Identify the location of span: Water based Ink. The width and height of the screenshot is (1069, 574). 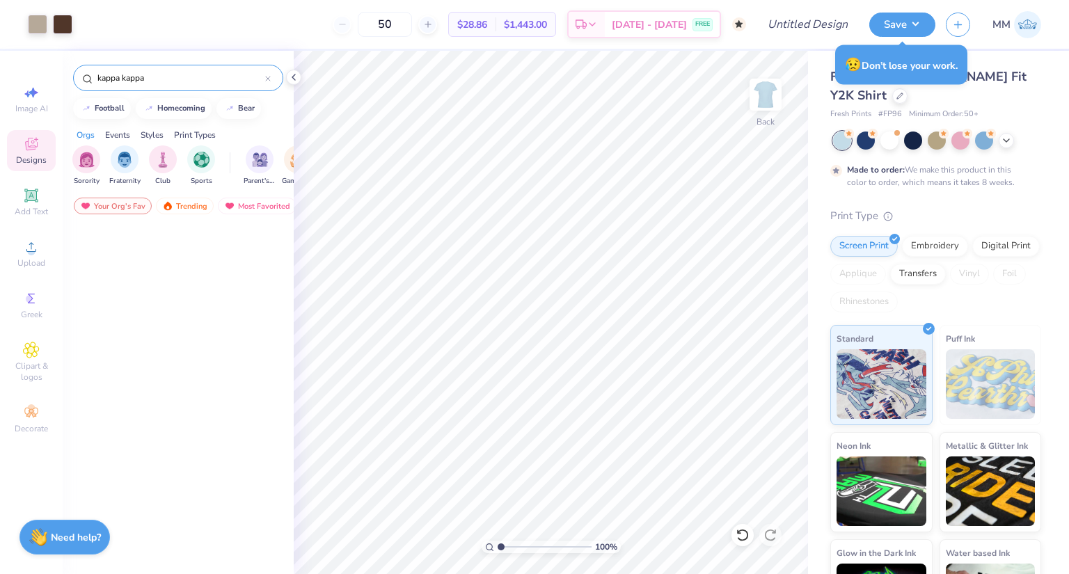
(978, 553).